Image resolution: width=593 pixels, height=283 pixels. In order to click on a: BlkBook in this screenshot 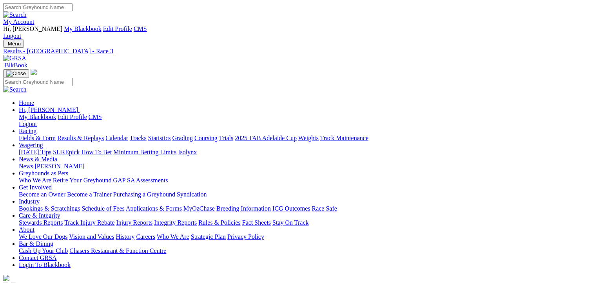, I will do `click(15, 65)`.